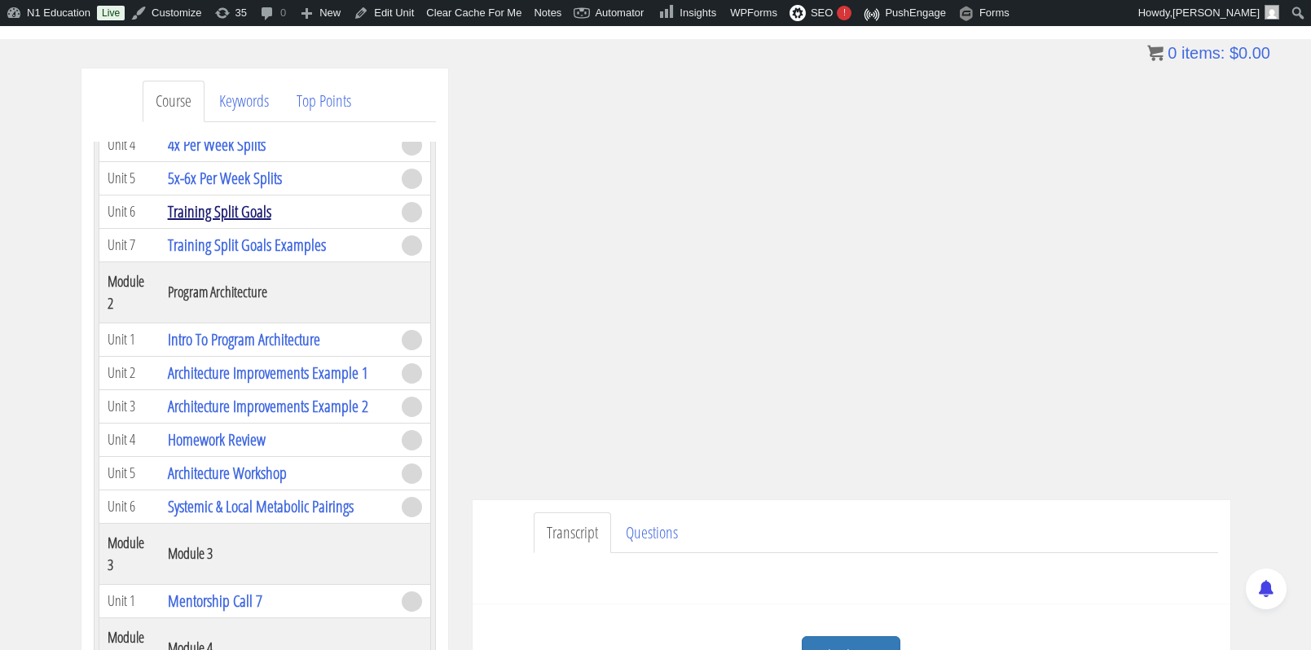 The width and height of the screenshot is (1311, 650). Describe the element at coordinates (215, 601) in the screenshot. I see `a: Mentorship Call 7` at that location.